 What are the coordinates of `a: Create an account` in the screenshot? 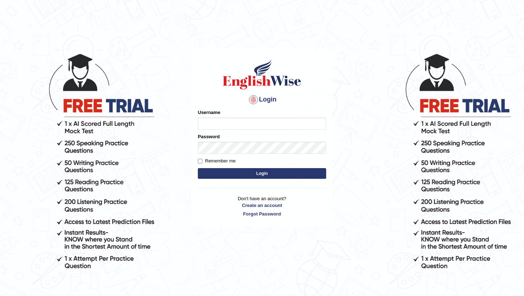 It's located at (262, 206).